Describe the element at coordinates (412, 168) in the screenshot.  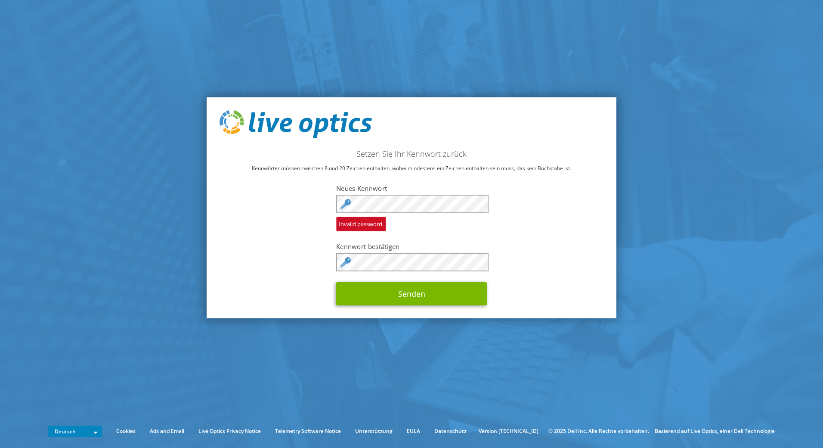
I see `p: Kennwörter müssen zwischen 8 und 20 Zeichen enthalten, wobei mindestens ein Zeichen enthalten sei...` at that location.